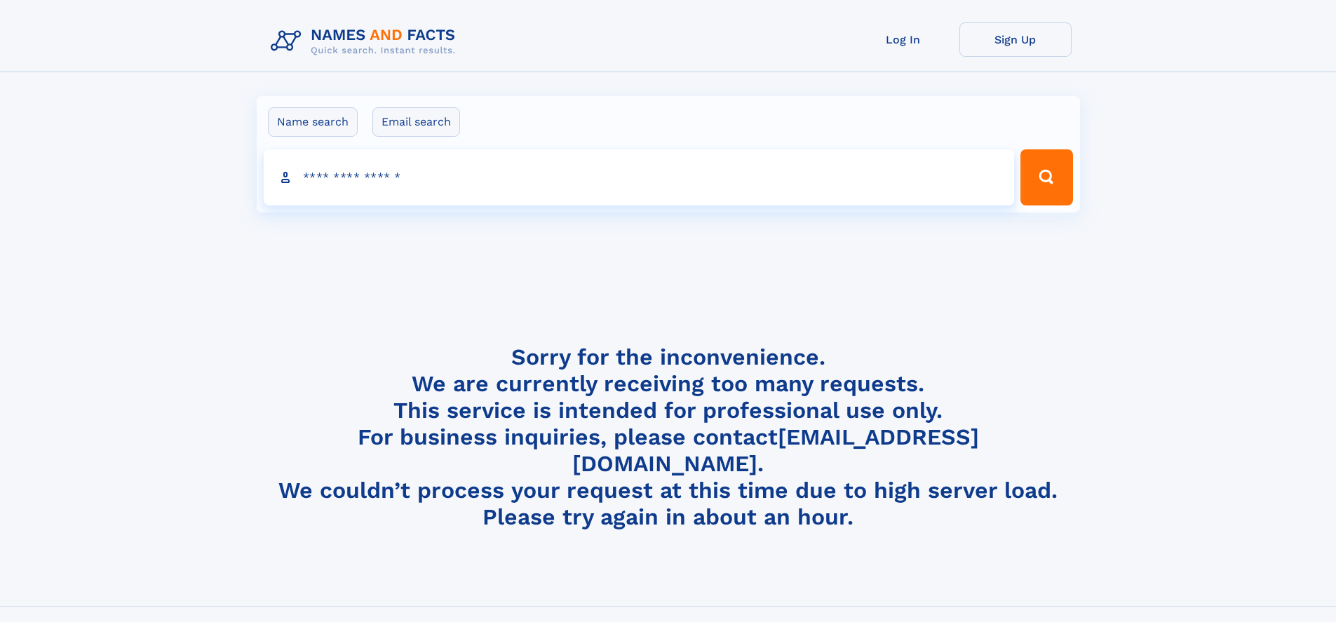  I want to click on a: Sign Up, so click(1016, 39).